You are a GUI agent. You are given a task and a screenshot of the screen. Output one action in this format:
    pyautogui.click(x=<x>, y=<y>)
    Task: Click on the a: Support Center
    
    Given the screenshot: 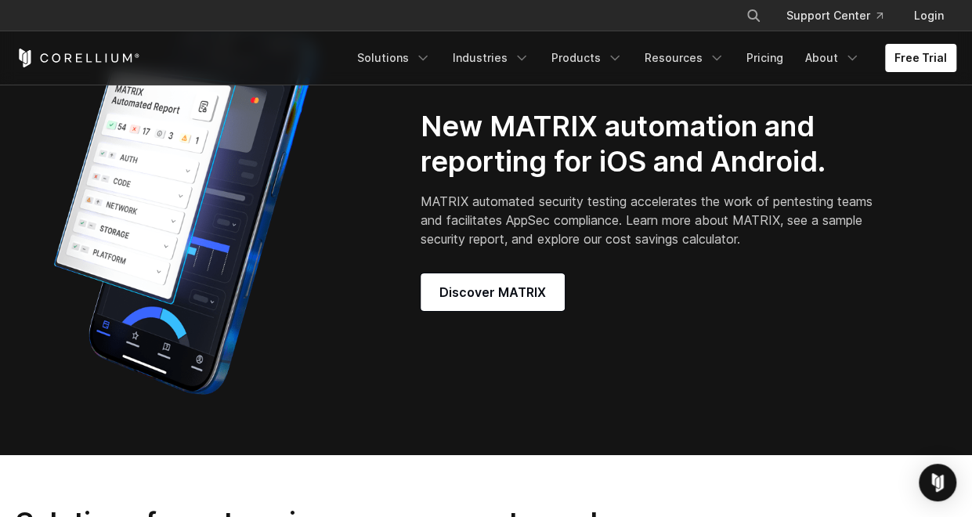 What is the action you would take?
    pyautogui.click(x=835, y=16)
    